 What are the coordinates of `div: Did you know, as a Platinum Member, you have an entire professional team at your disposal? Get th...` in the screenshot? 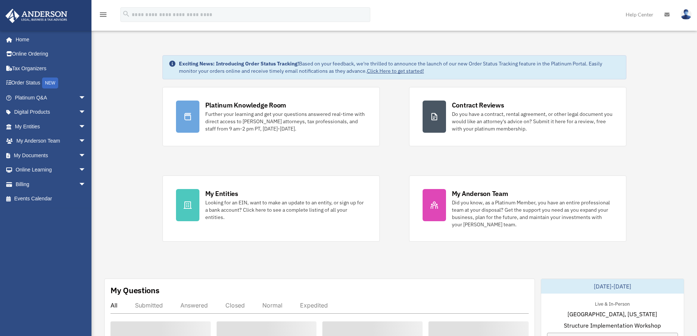 It's located at (532, 214).